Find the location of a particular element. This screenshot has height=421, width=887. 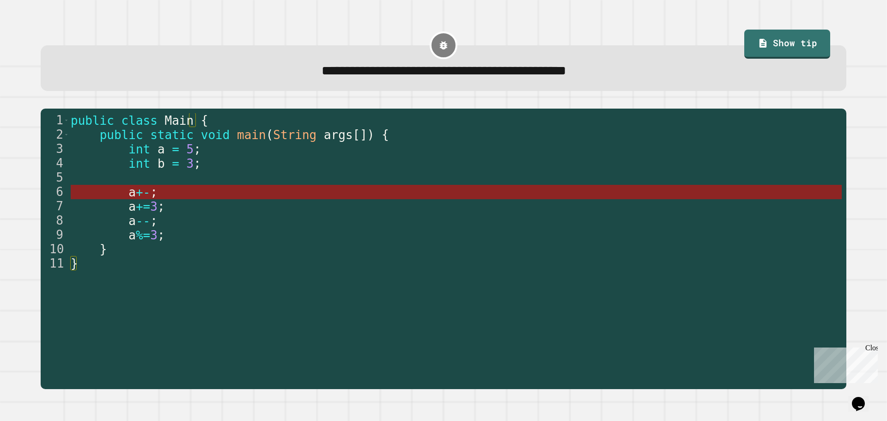

div: 11 is located at coordinates (55, 263).